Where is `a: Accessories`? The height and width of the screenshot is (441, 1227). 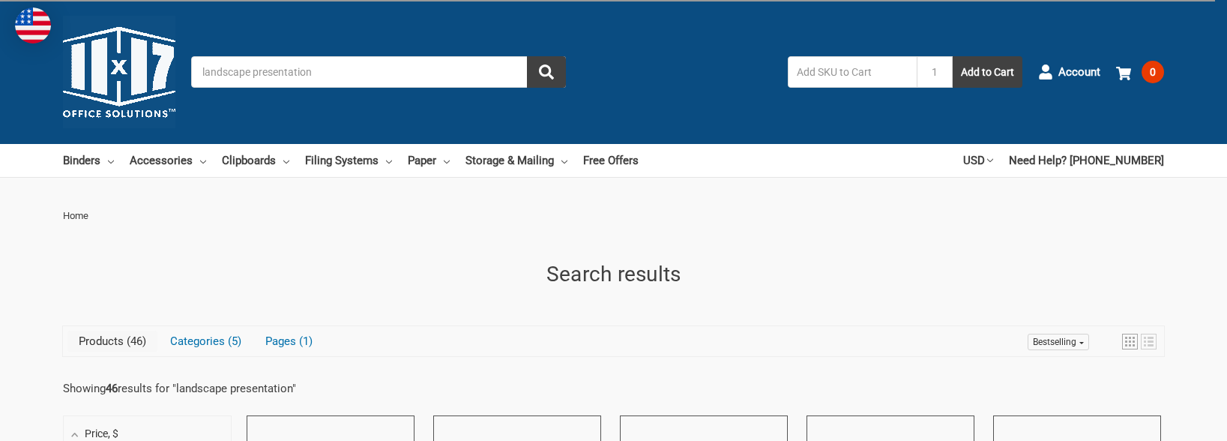 a: Accessories is located at coordinates (168, 160).